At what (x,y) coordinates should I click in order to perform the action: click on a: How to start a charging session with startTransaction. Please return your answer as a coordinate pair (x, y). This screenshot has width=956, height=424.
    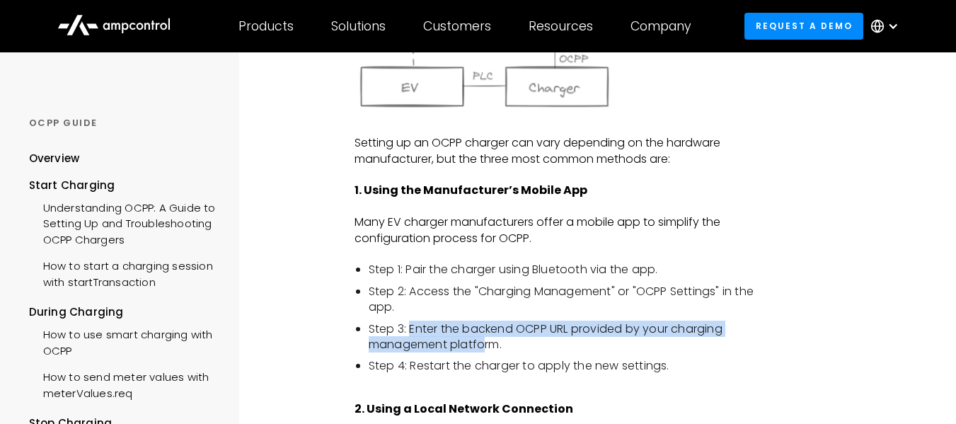
    Looking at the image, I should click on (125, 272).